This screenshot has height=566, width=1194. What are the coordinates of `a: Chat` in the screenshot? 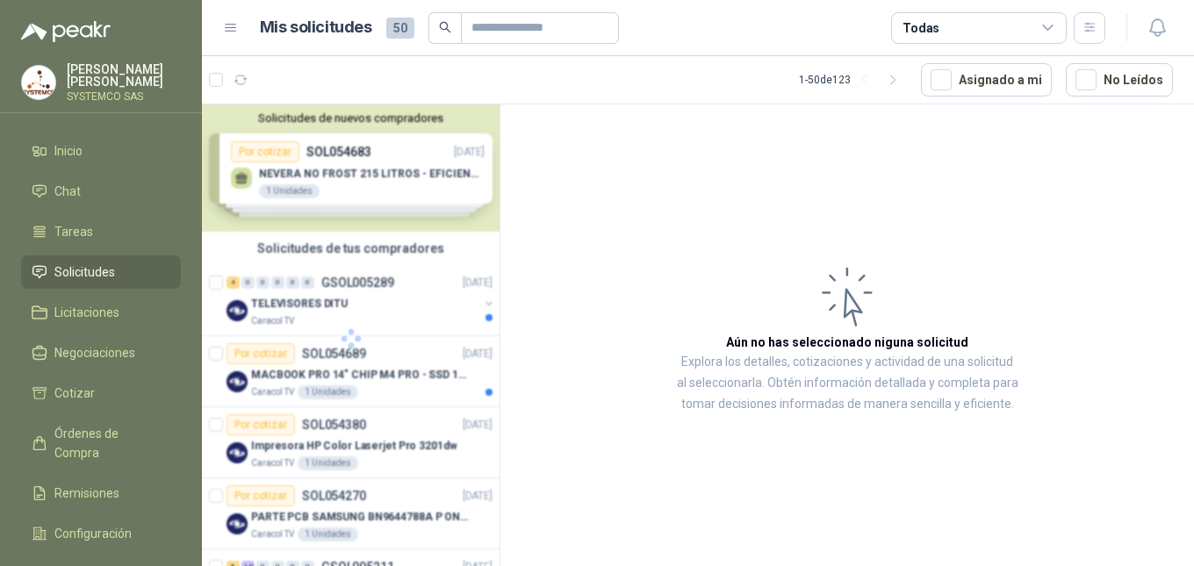 It's located at (101, 191).